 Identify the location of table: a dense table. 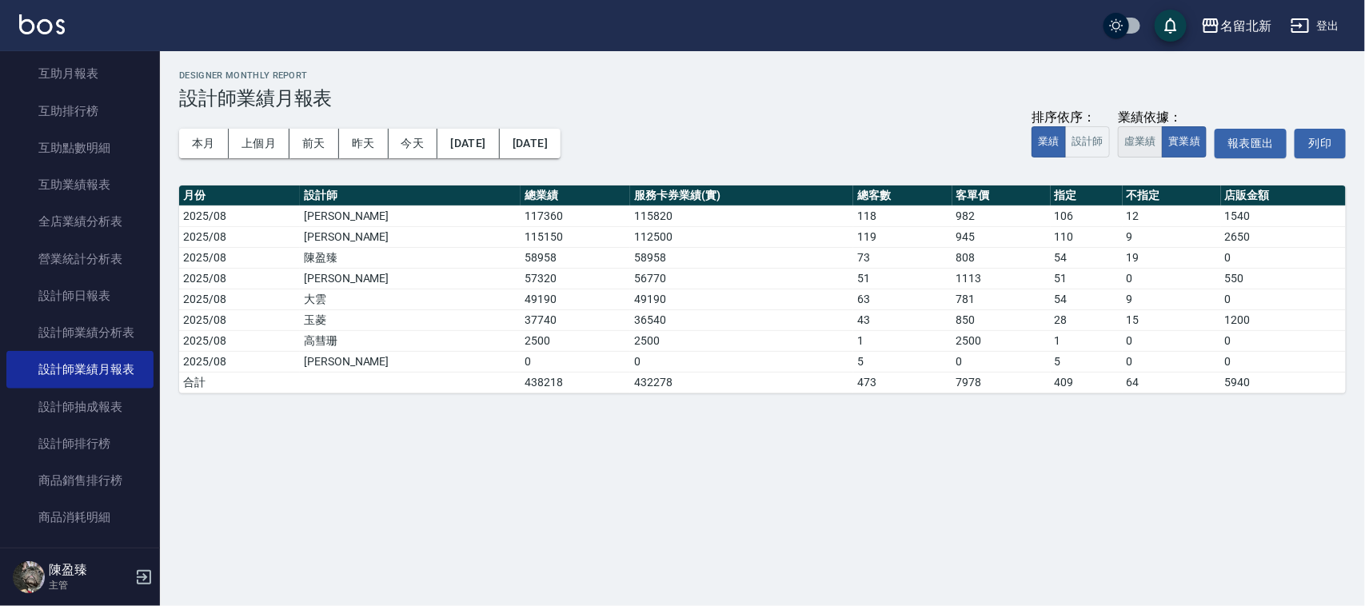
(762, 290).